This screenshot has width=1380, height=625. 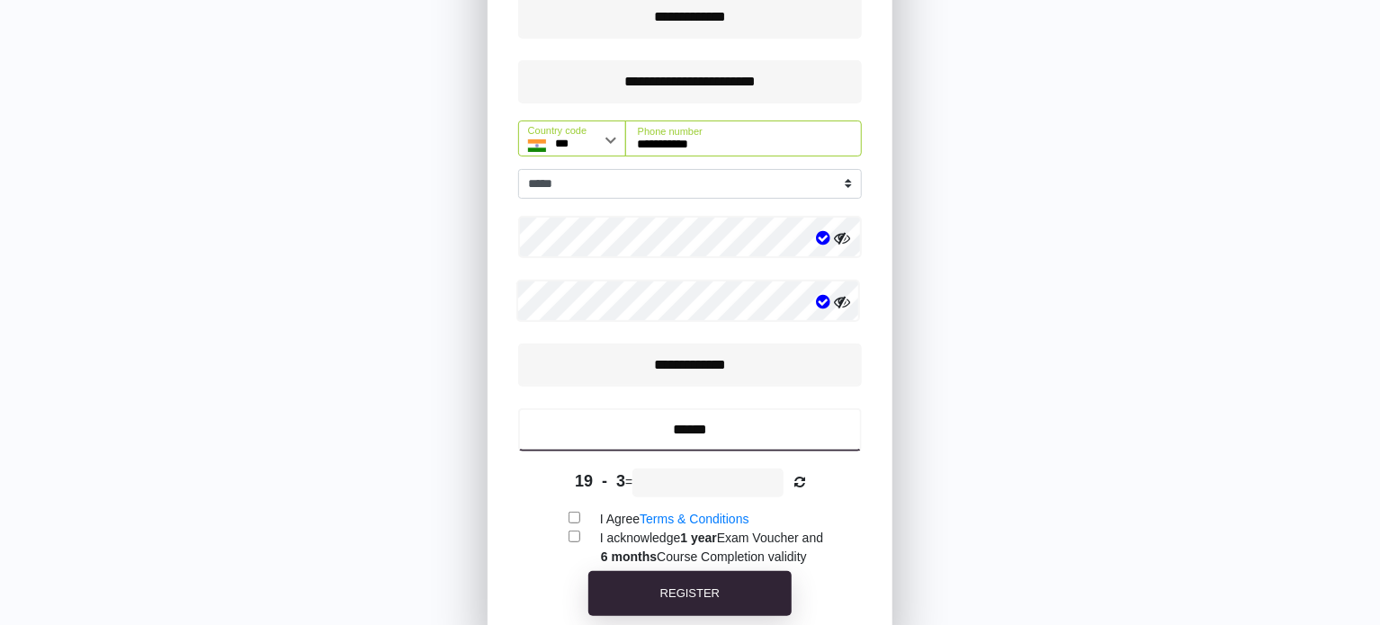 I want to click on span: REGISTER, so click(x=690, y=593).